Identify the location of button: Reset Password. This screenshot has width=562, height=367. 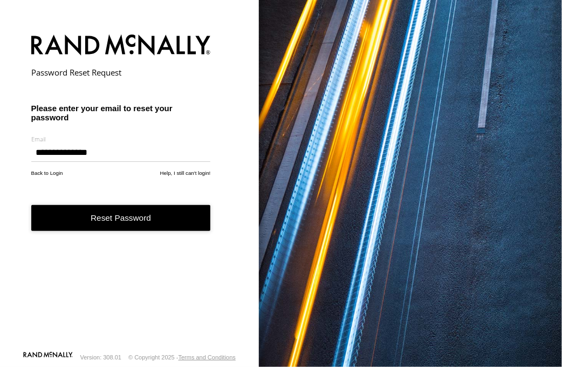
(121, 218).